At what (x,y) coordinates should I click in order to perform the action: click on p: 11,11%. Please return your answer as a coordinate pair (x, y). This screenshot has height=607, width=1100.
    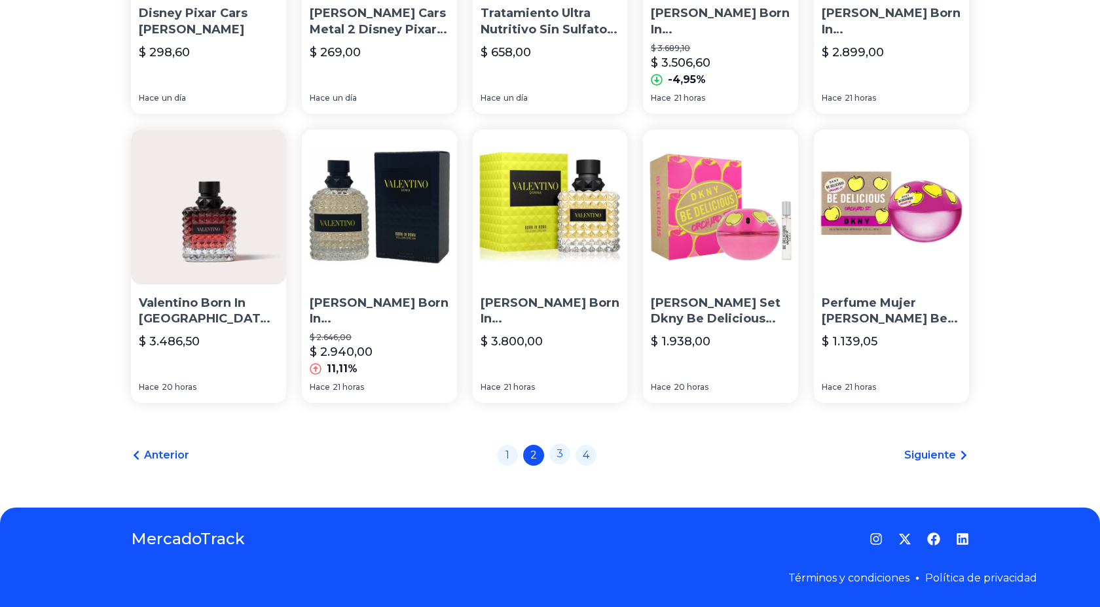
    Looking at the image, I should click on (342, 369).